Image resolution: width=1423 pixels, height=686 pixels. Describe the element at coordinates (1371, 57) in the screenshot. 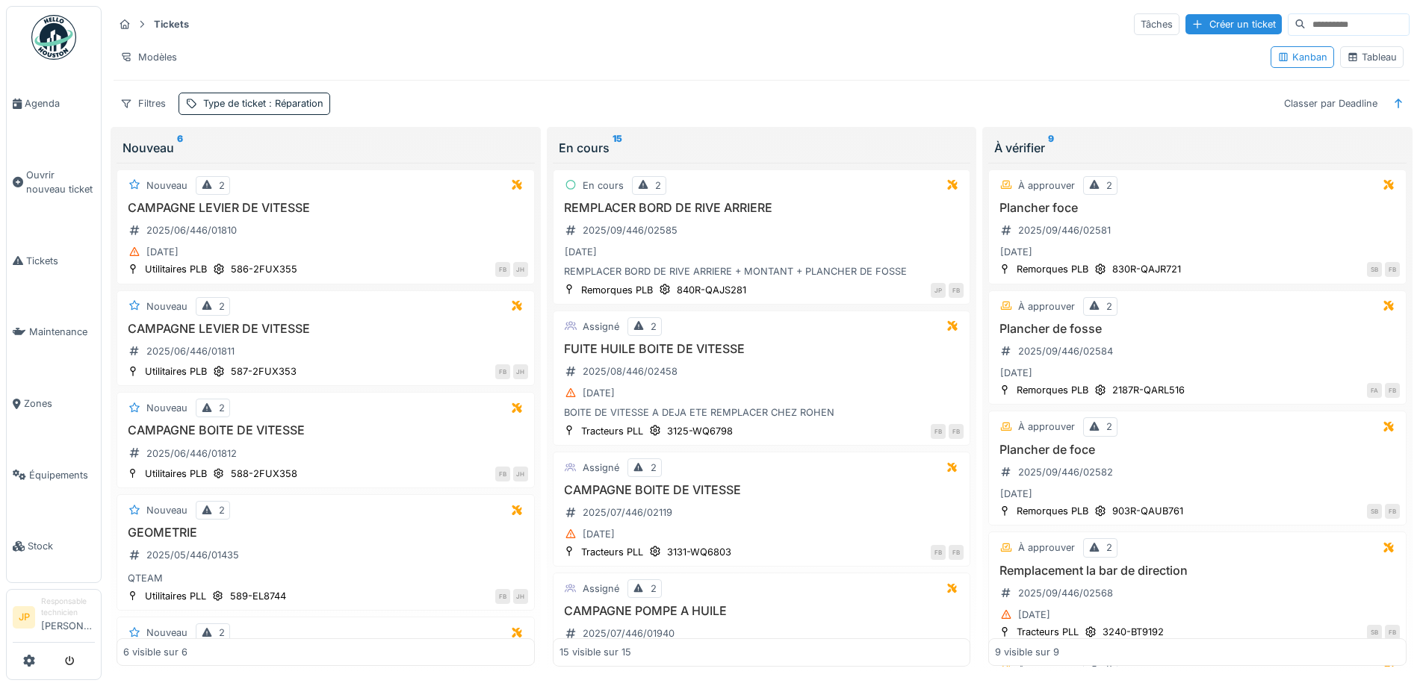

I see `div: Tableau` at that location.